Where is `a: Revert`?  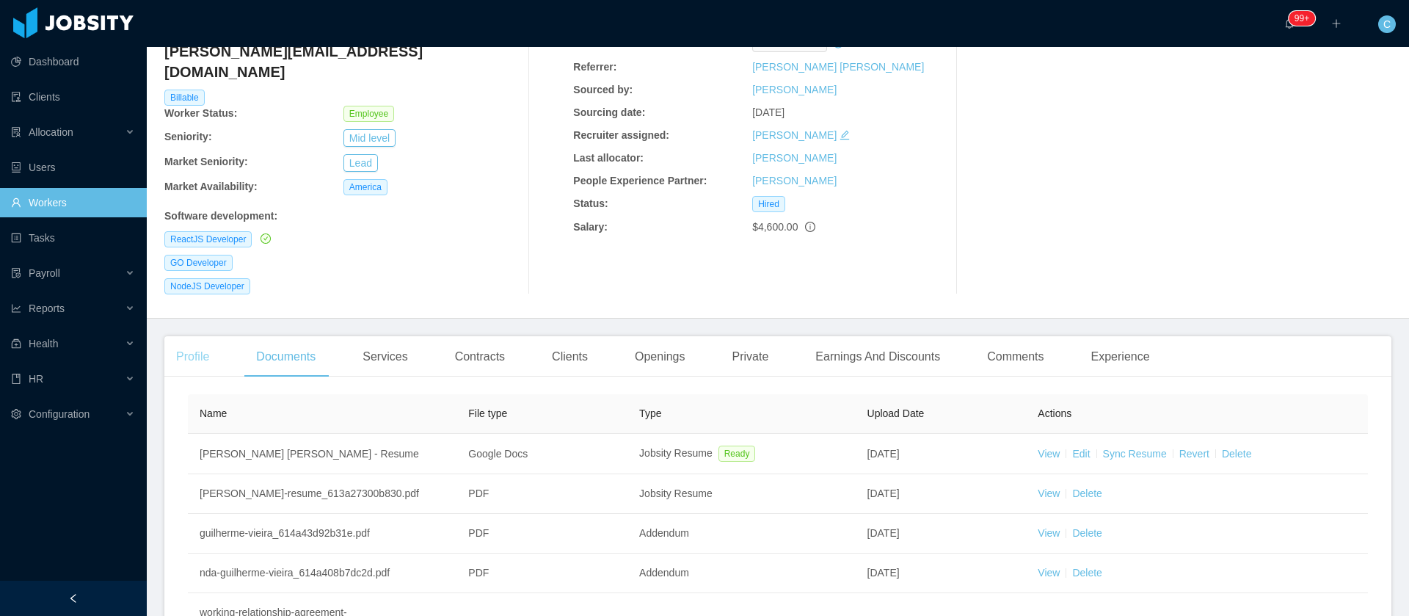 a: Revert is located at coordinates (1194, 454).